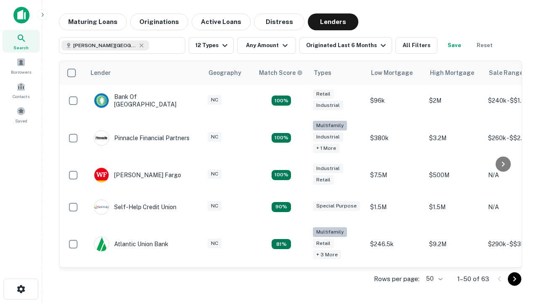 The width and height of the screenshot is (539, 303). I want to click on span: Search, so click(21, 48).